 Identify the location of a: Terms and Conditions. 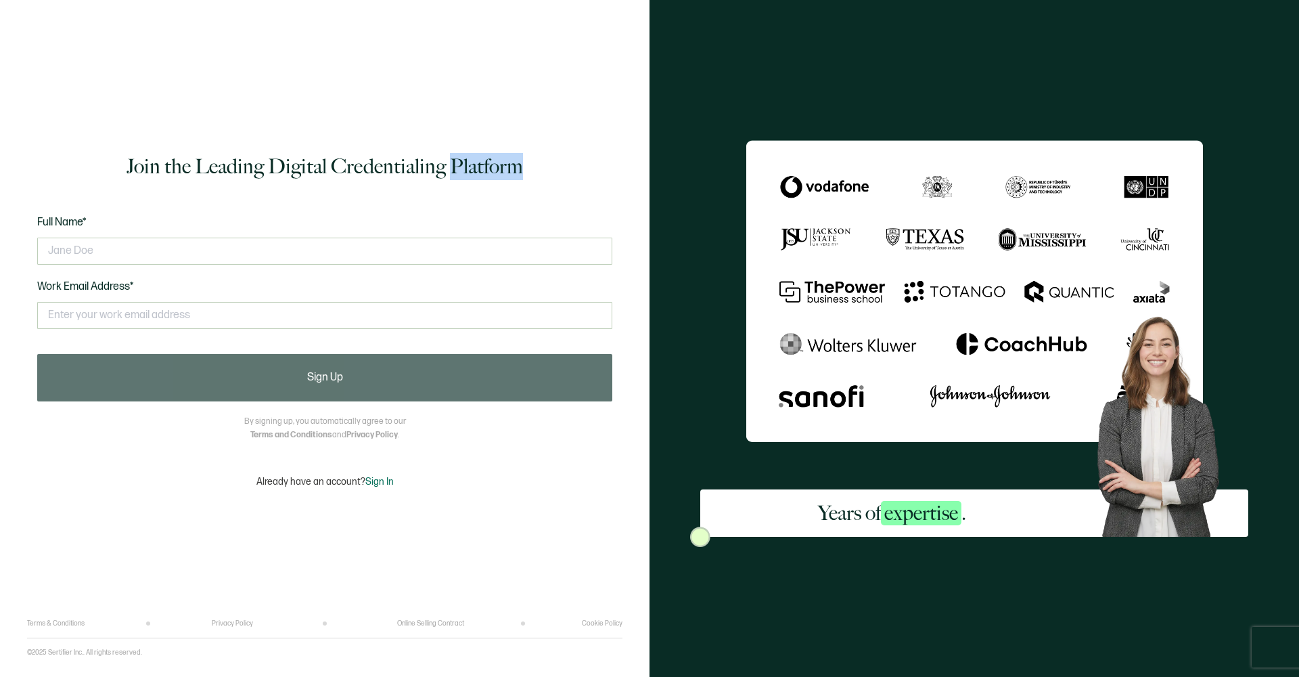
(291, 434).